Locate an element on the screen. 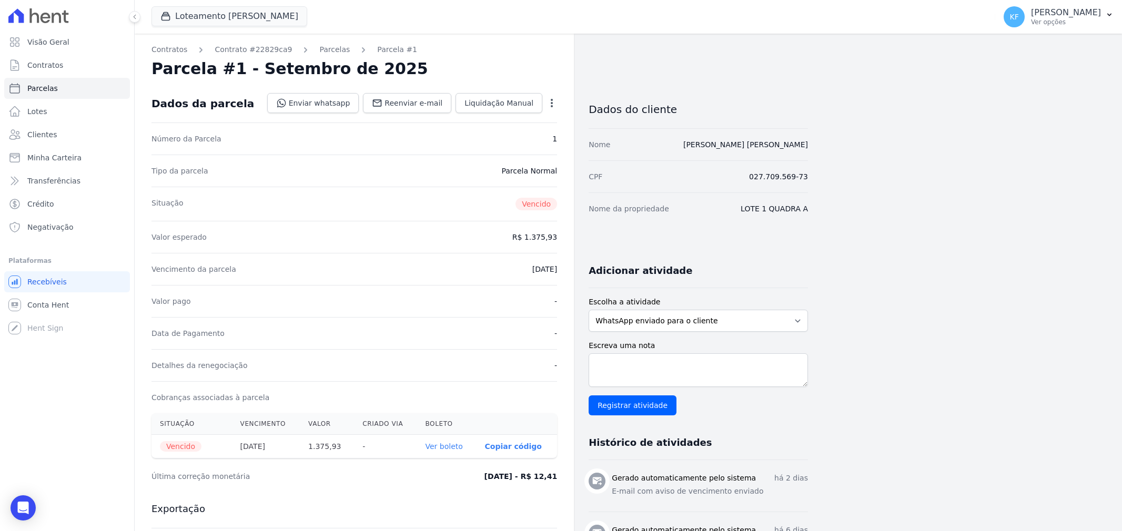 The width and height of the screenshot is (1122, 531). dt: Vencimento da parcela is located at coordinates (194, 269).